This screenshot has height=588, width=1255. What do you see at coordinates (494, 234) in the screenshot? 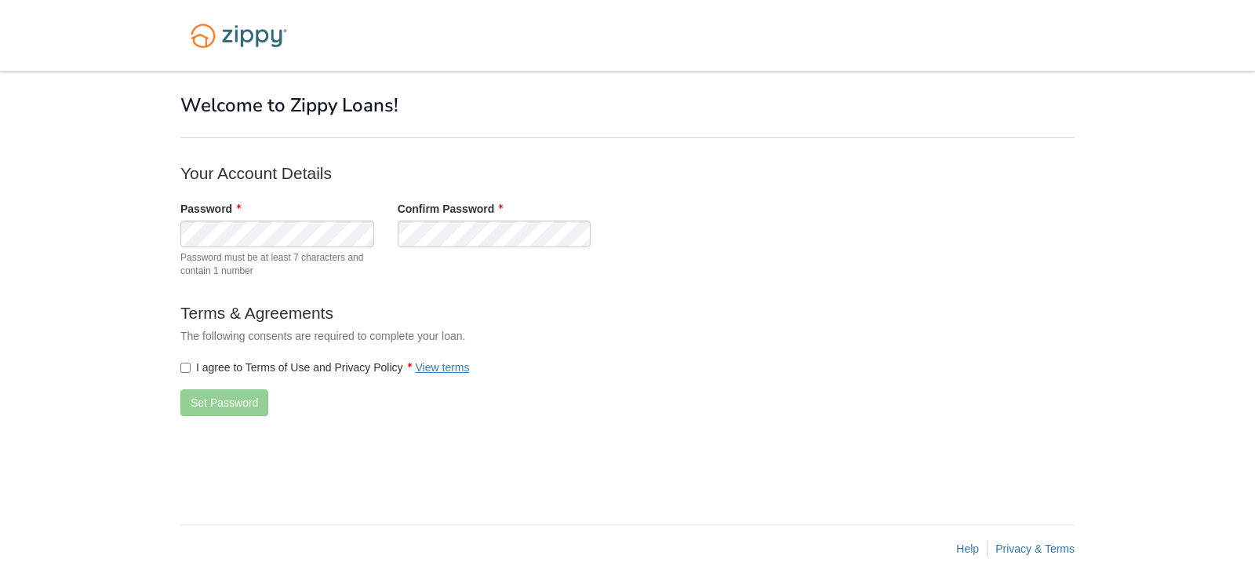
I see `input: Verify Password` at bounding box center [494, 234].